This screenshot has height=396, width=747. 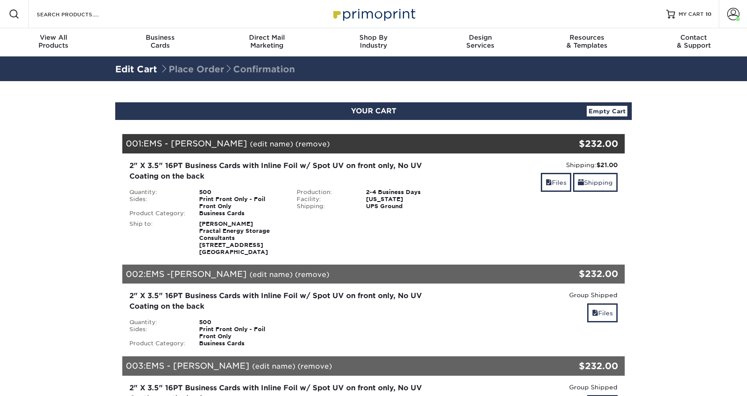 What do you see at coordinates (693, 41) in the screenshot?
I see `div: & Support` at bounding box center [693, 41].